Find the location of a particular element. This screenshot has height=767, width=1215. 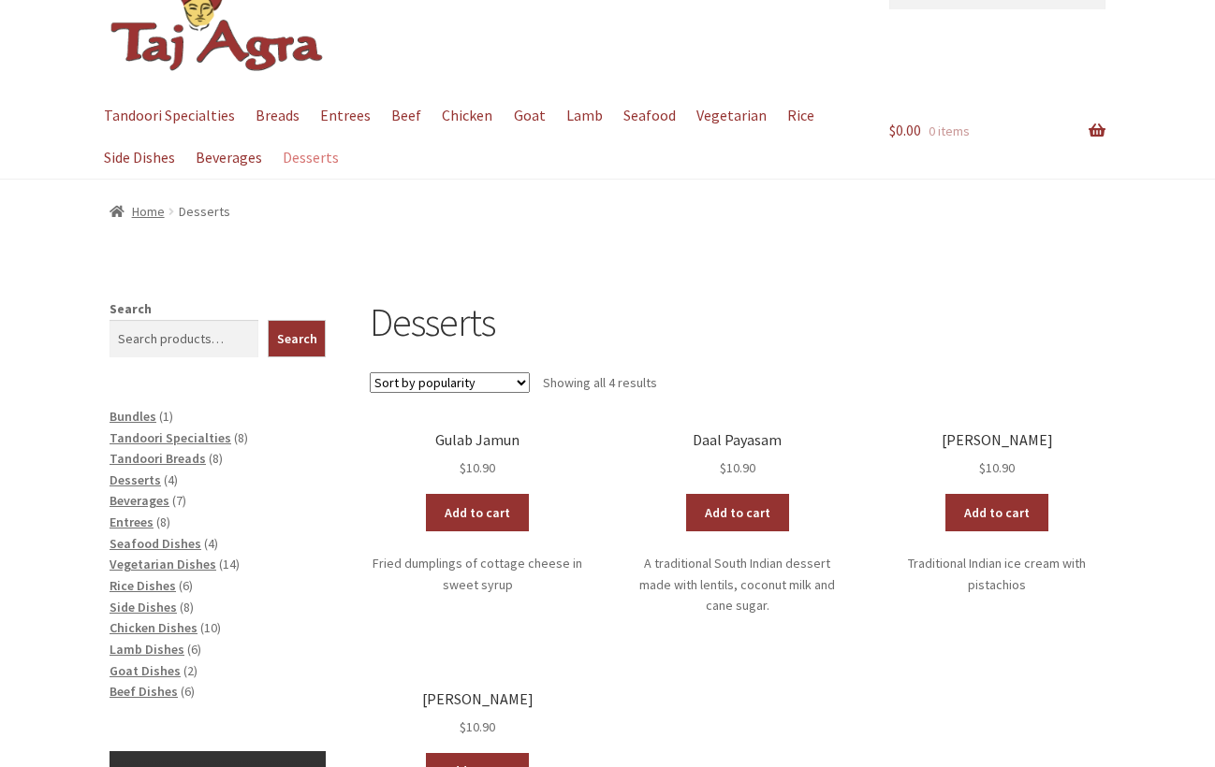

span: Beverages is located at coordinates (139, 501).